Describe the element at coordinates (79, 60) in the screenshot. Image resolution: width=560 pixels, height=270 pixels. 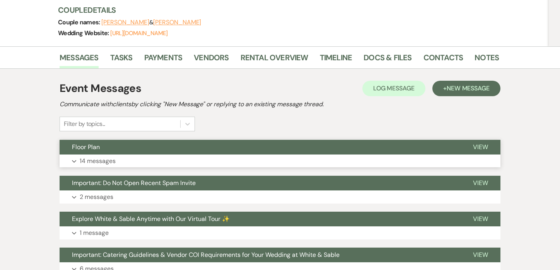
I see `a: Messages` at that location.